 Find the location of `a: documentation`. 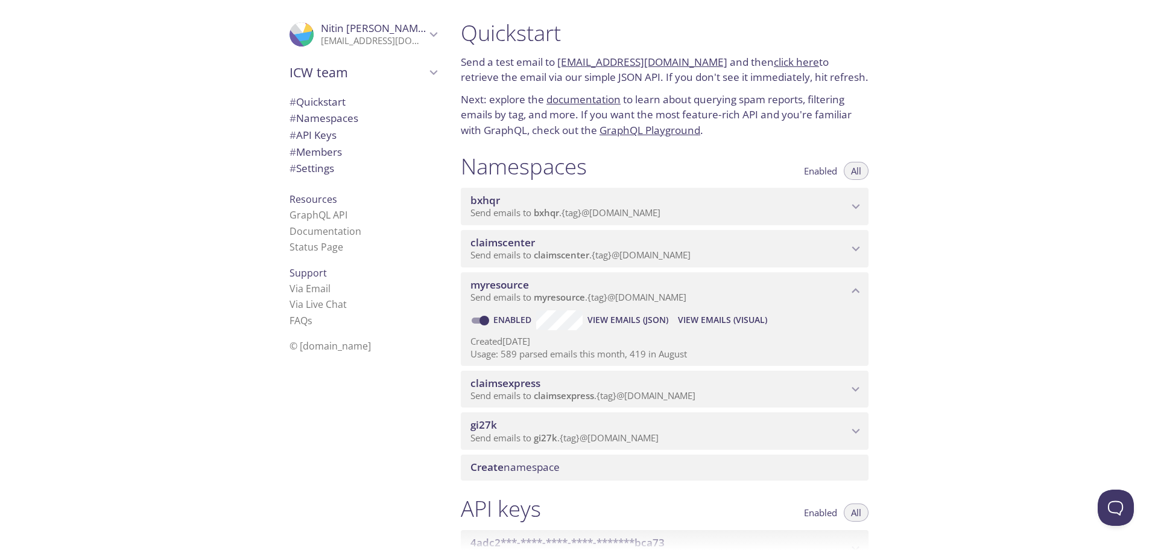

a: documentation is located at coordinates (583, 99).